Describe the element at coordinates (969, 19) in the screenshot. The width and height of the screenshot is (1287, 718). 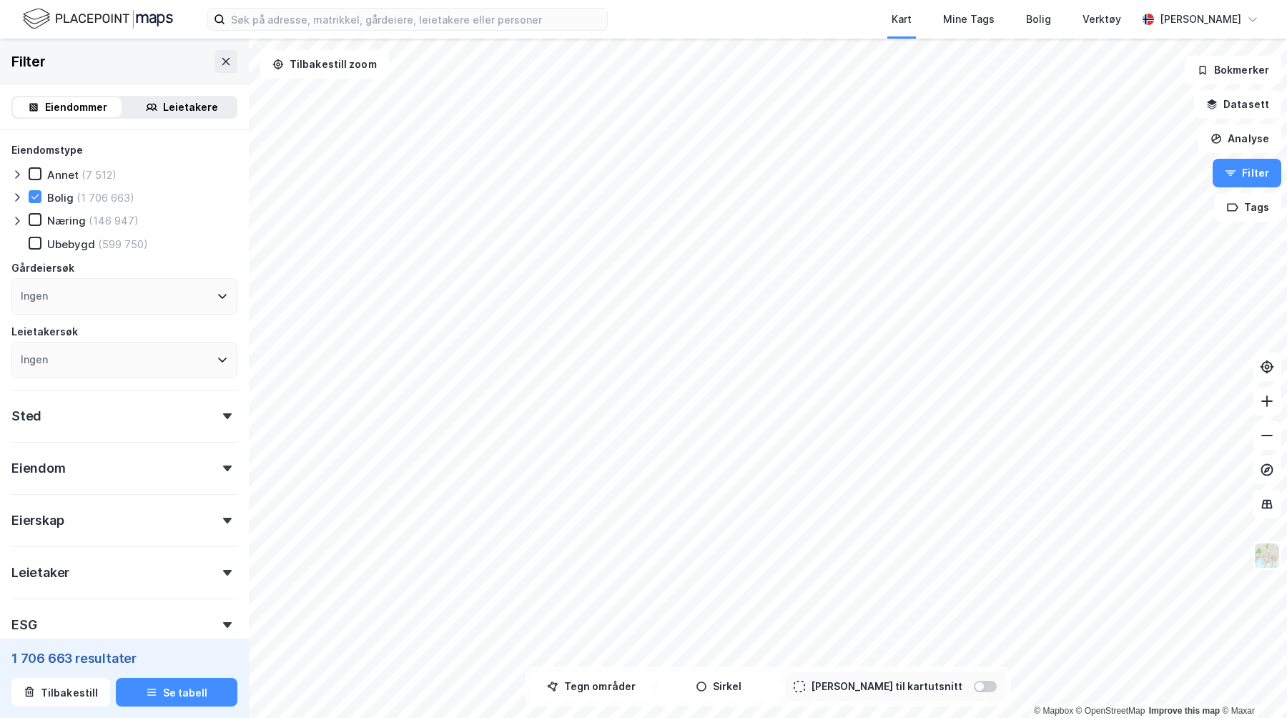
I see `div: Mine Tags` at that location.